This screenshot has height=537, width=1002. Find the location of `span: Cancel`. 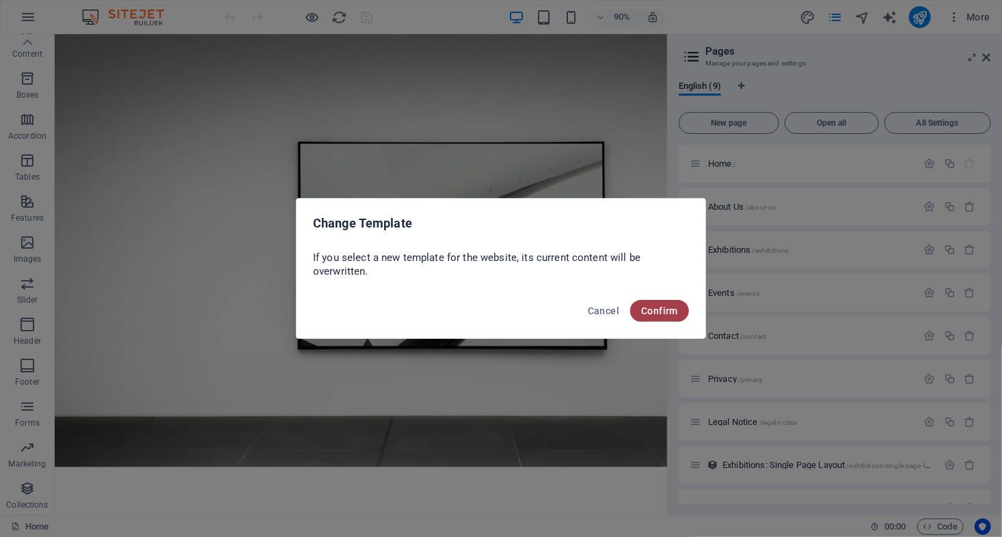

span: Cancel is located at coordinates (604, 311).